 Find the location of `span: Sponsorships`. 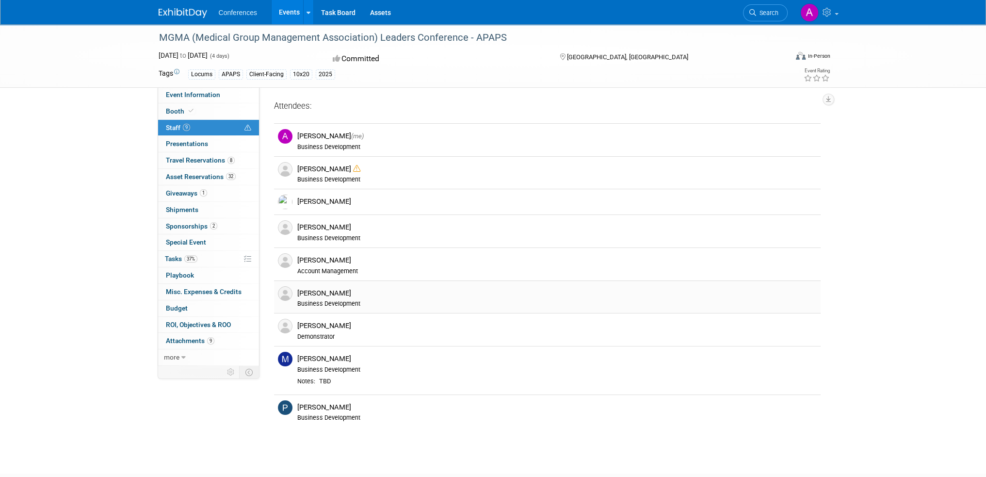

span: Sponsorships is located at coordinates (192, 226).